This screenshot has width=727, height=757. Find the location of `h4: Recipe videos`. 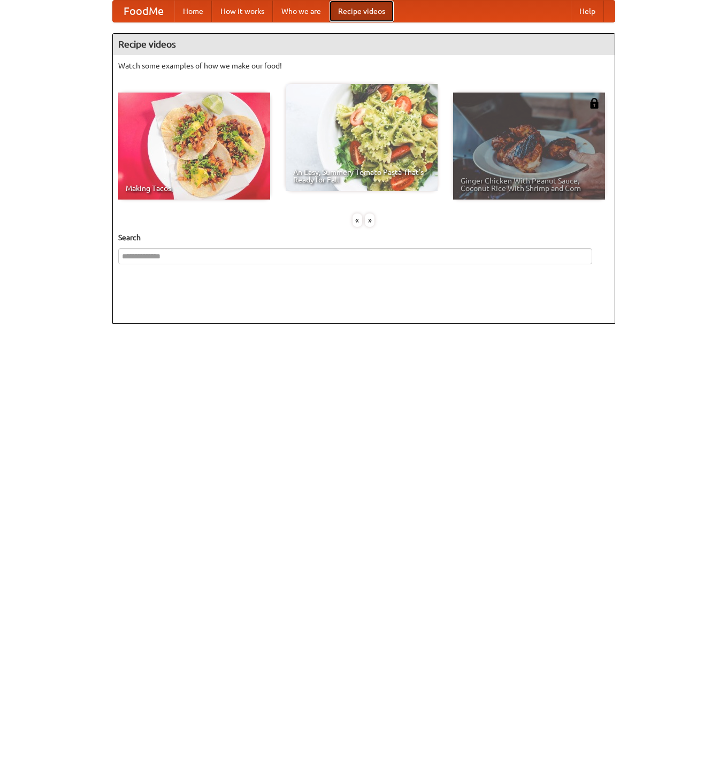

h4: Recipe videos is located at coordinates (364, 44).